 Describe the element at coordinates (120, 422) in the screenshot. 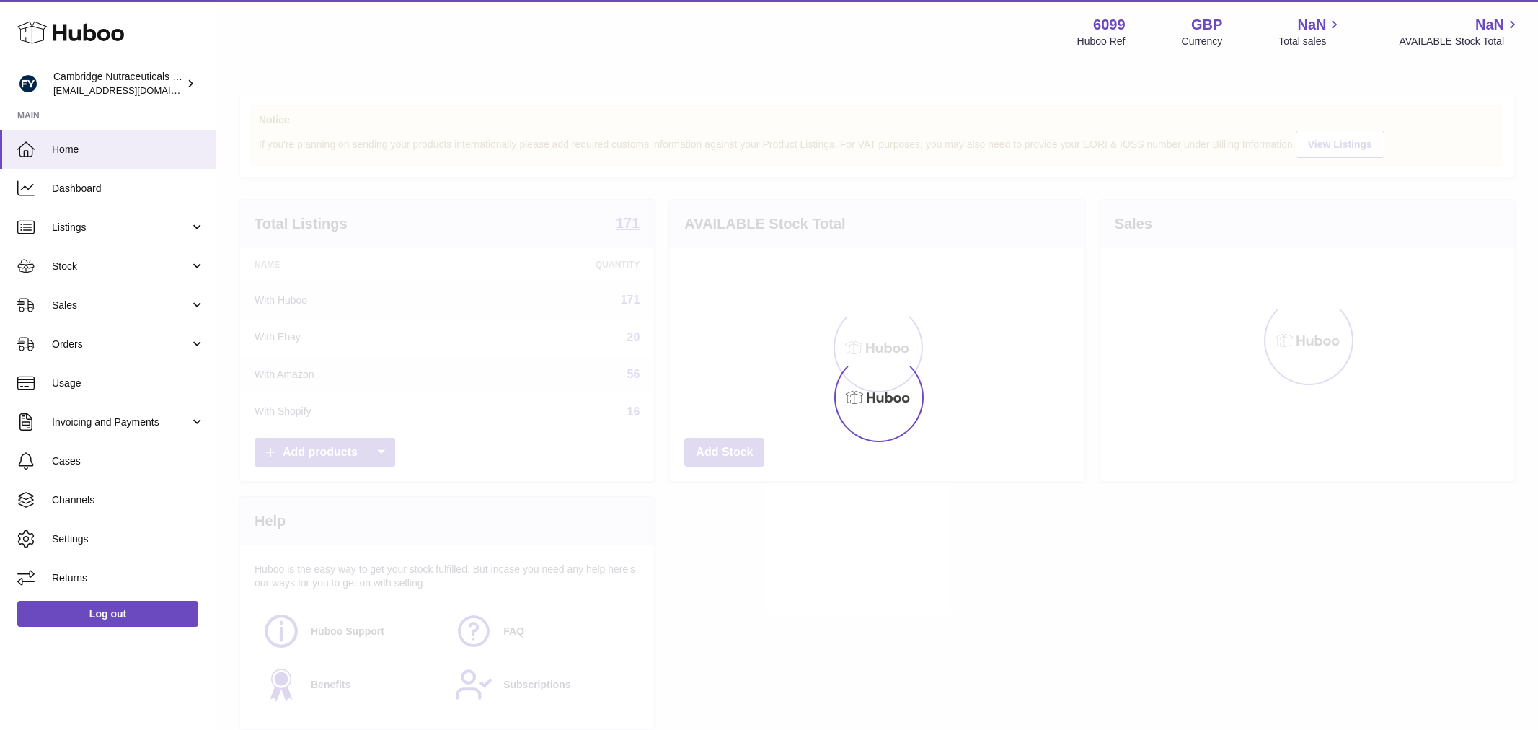

I see `span: Invoicing and Payments` at that location.